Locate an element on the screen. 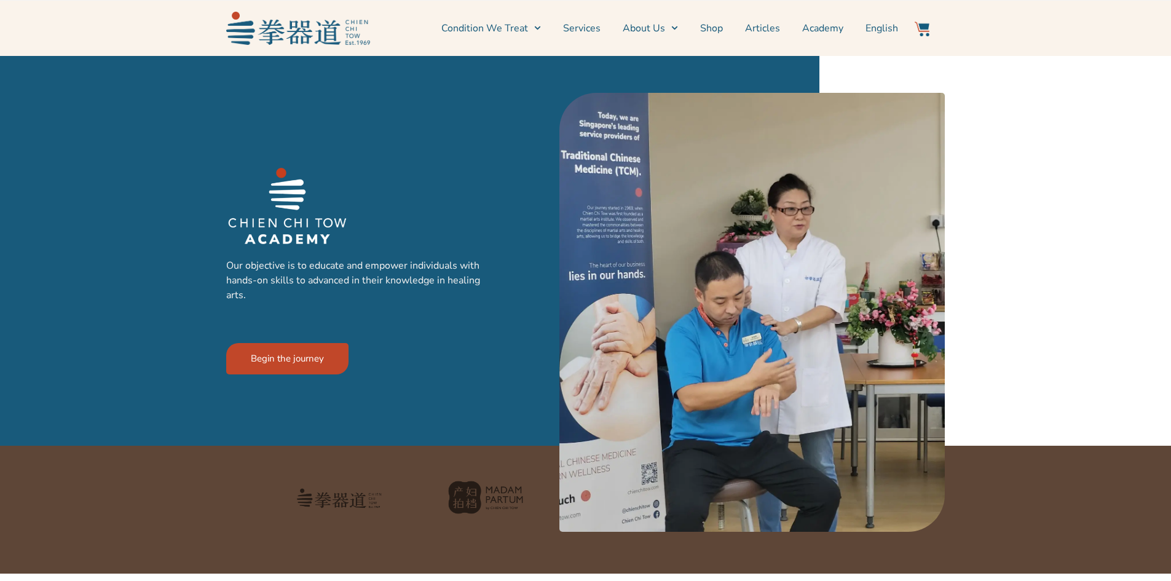 The image size is (1171, 581). img: Website Icon-03 is located at coordinates (922, 29).